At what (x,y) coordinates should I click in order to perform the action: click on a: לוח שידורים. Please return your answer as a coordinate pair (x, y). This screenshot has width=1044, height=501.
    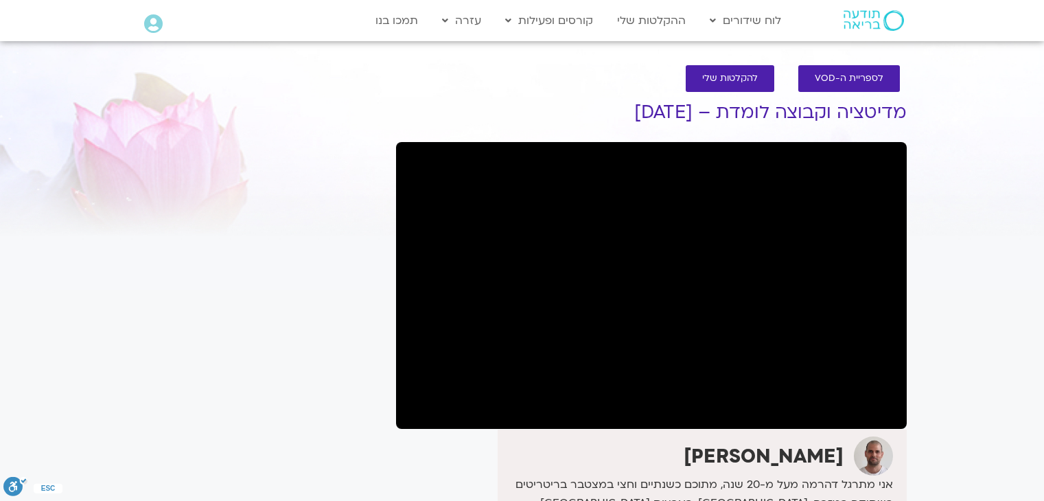
    Looking at the image, I should click on (745, 21).